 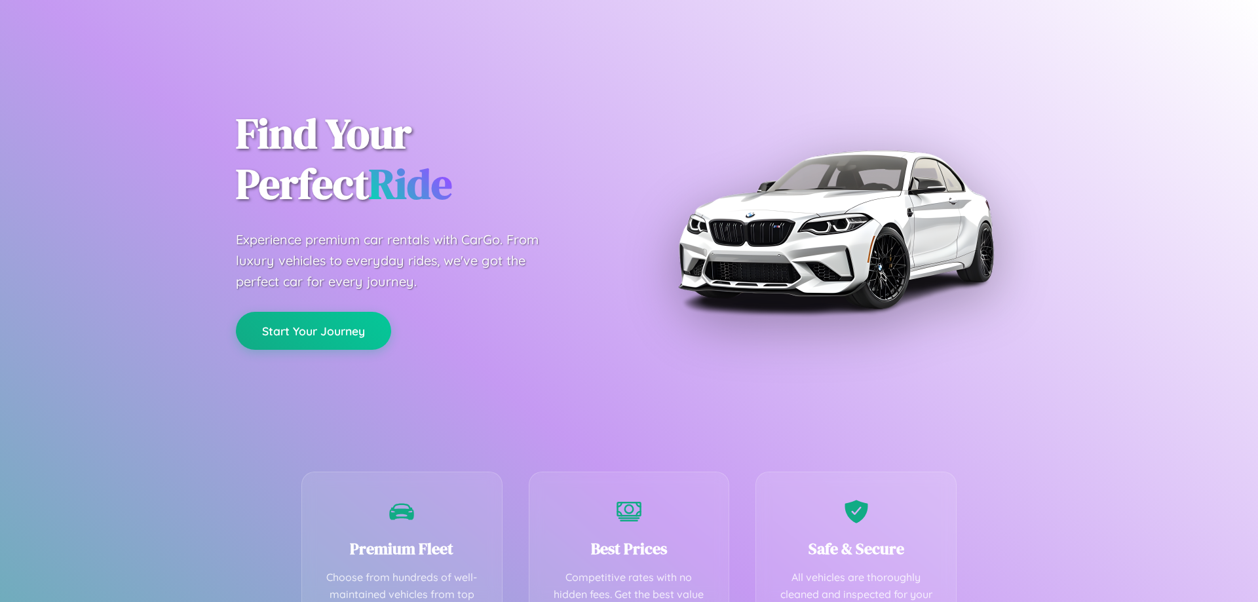 What do you see at coordinates (400, 261) in the screenshot?
I see `p: Experience premium car rentals with CarGo. From luxury vehicles to everyday rides, we've got the ...` at bounding box center [400, 261].